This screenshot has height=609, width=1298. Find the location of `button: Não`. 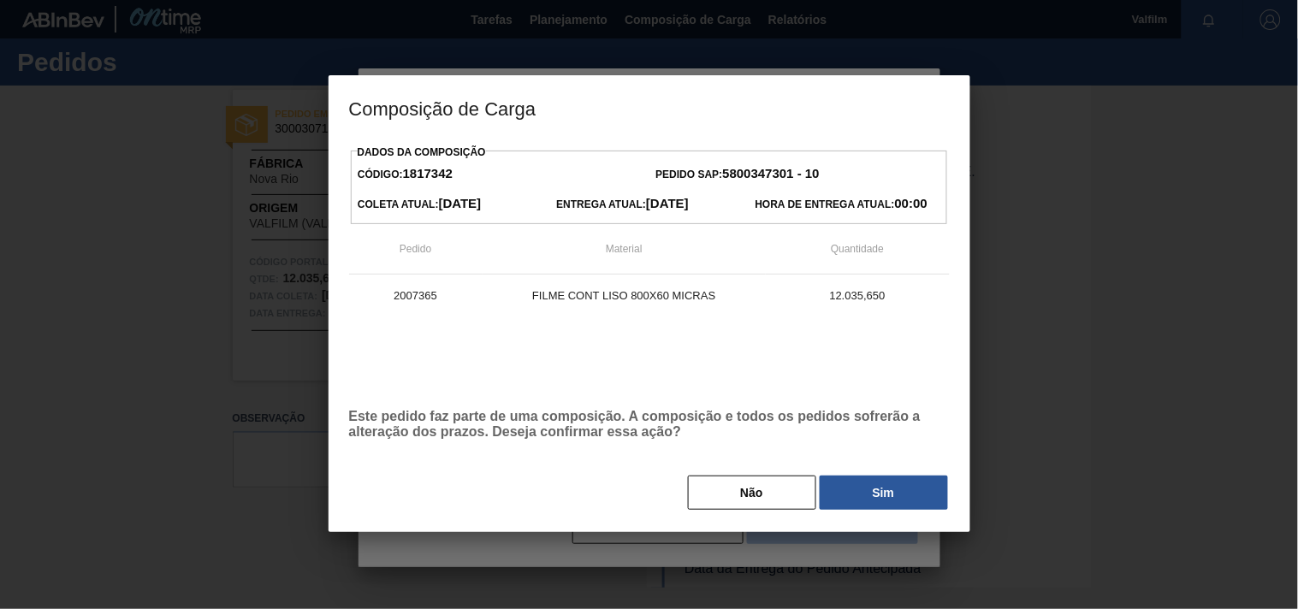

button: Não is located at coordinates (752, 493).